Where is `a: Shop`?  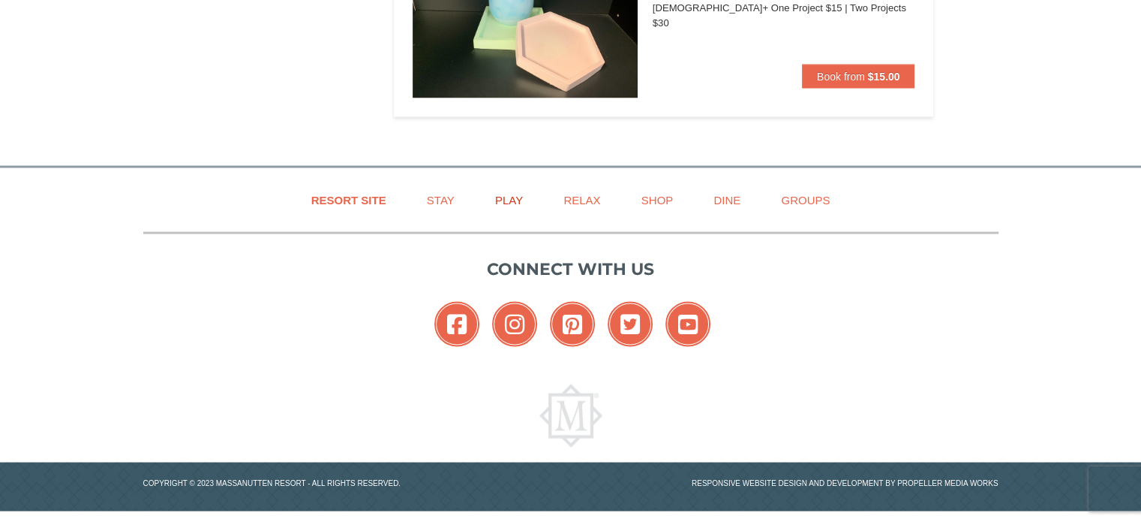 a: Shop is located at coordinates (657, 199).